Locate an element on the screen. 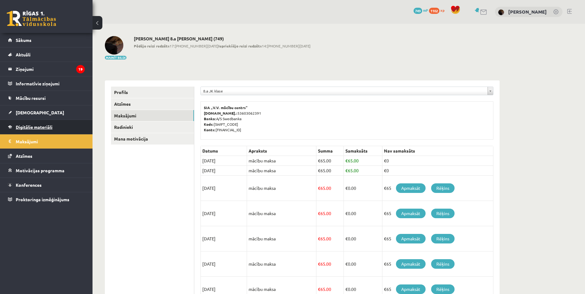 This screenshot has width=585, height=294. span: 8.a JK klase is located at coordinates (344, 91).